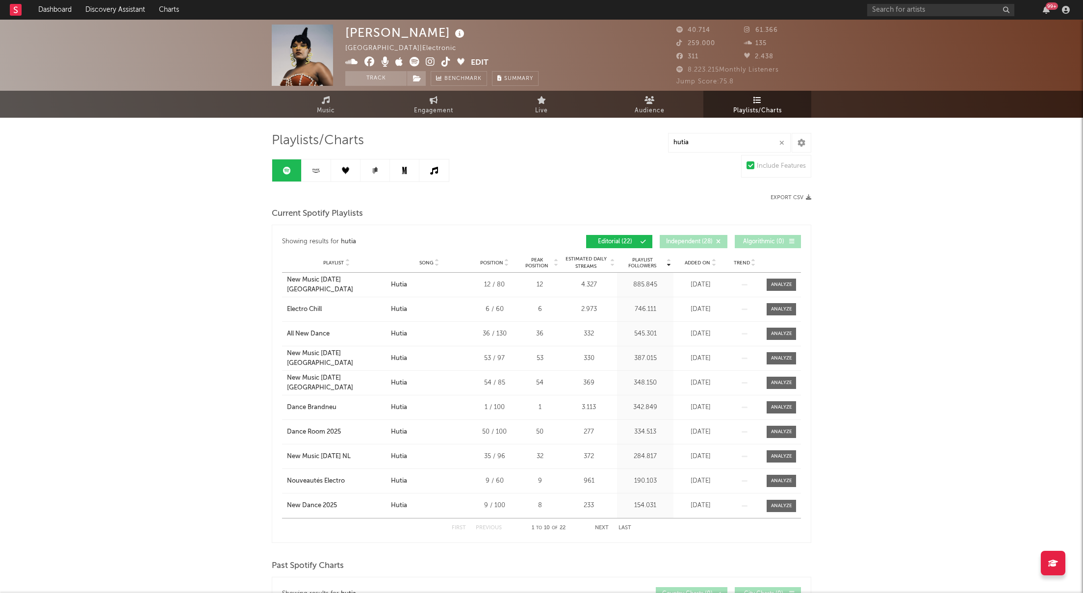 The height and width of the screenshot is (593, 1083). What do you see at coordinates (757, 104) in the screenshot?
I see `a: Playlists/Charts` at bounding box center [757, 104].